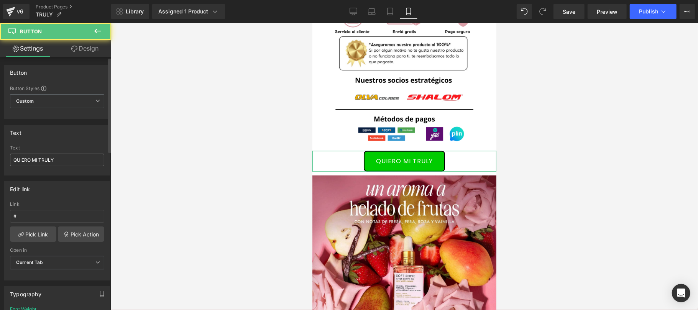 The height and width of the screenshot is (310, 698). Describe the element at coordinates (130, 11) in the screenshot. I see `a: New Library` at that location.